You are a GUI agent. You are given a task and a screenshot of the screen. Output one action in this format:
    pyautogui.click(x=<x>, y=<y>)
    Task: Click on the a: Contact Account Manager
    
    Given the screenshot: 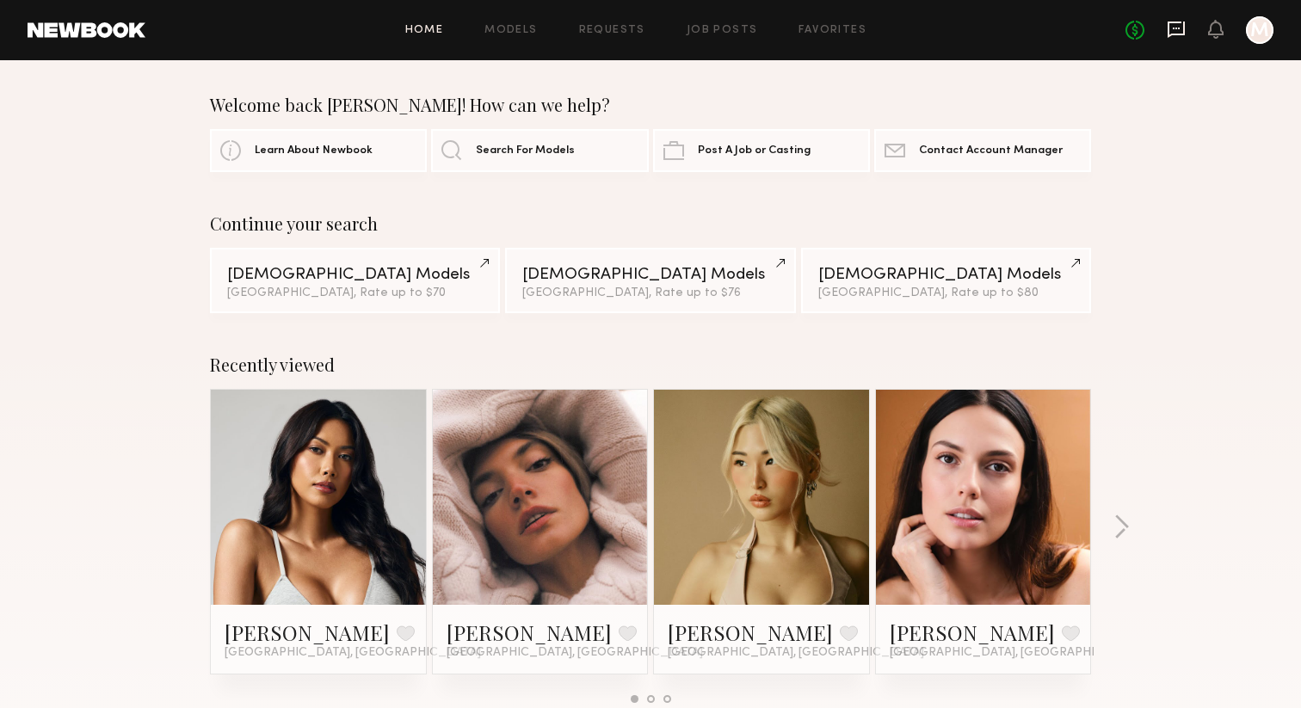 What is the action you would take?
    pyautogui.click(x=983, y=151)
    